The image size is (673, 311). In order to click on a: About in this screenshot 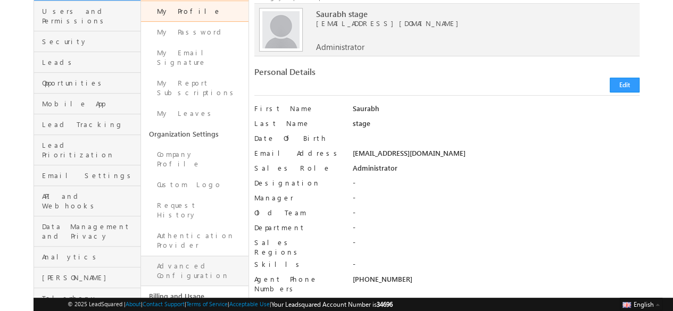, I will do `click(133, 304)`.